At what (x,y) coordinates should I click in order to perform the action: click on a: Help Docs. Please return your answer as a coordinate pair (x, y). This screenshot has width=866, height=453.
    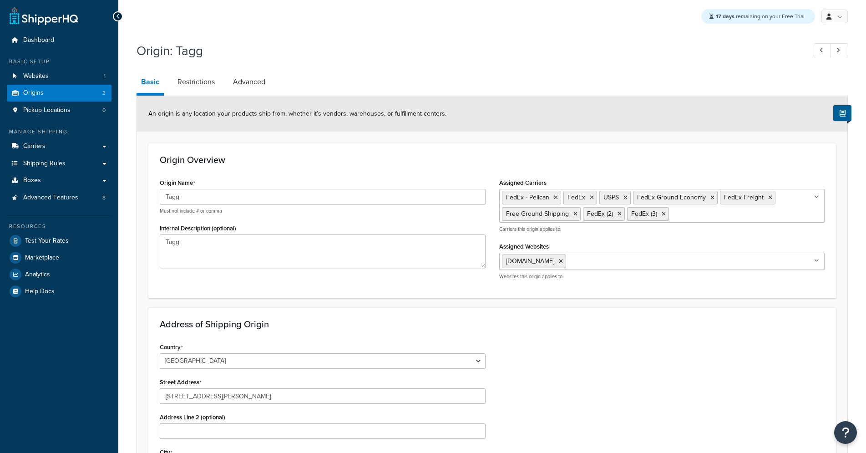
    Looking at the image, I should click on (59, 291).